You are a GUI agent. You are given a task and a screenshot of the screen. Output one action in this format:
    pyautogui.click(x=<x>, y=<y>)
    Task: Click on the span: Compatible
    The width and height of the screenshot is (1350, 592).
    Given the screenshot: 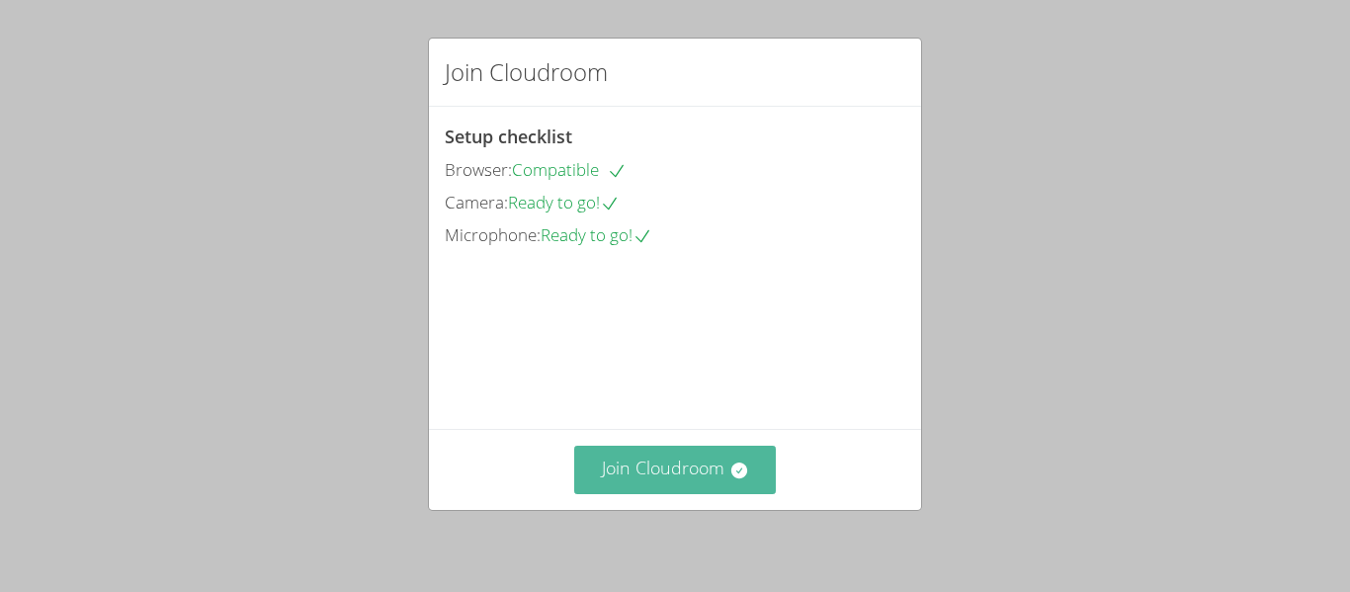 What is the action you would take?
    pyautogui.click(x=569, y=169)
    